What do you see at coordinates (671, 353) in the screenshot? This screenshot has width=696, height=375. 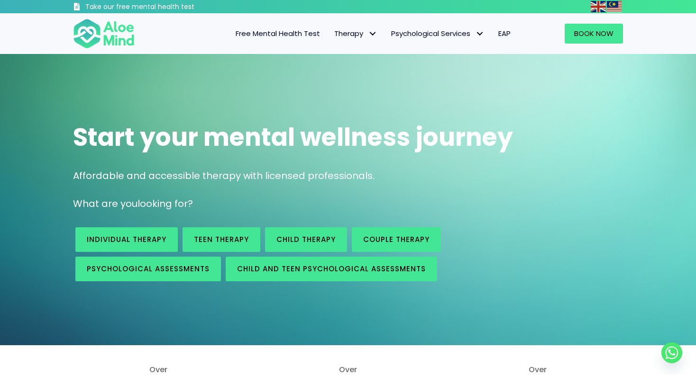 I see `a: Whatsapp` at bounding box center [671, 353].